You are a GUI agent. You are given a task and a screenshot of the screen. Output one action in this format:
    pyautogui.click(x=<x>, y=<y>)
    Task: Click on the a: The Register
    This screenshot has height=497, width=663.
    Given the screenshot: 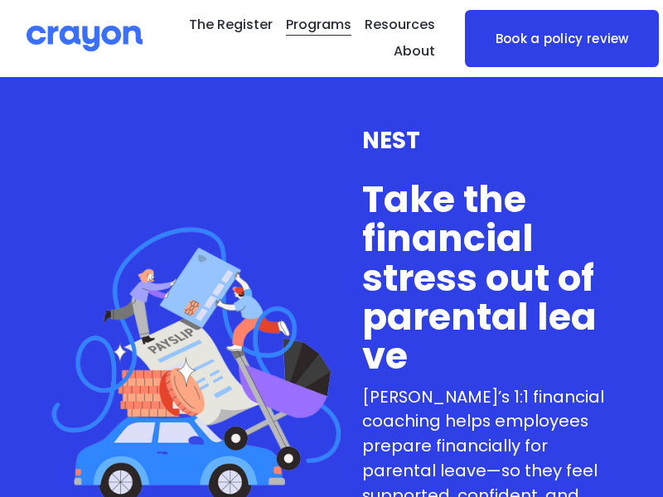 What is the action you would take?
    pyautogui.click(x=231, y=26)
    